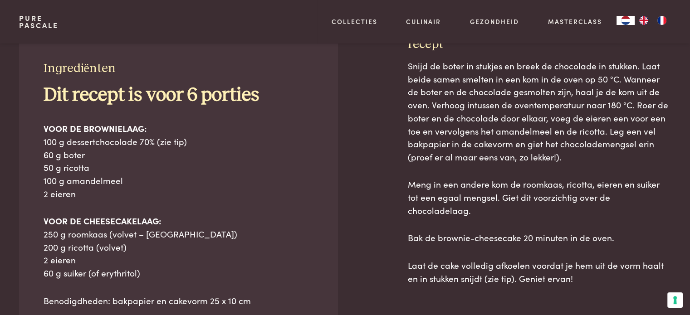  Describe the element at coordinates (79, 69) in the screenshot. I see `span: Ingrediënten` at that location.